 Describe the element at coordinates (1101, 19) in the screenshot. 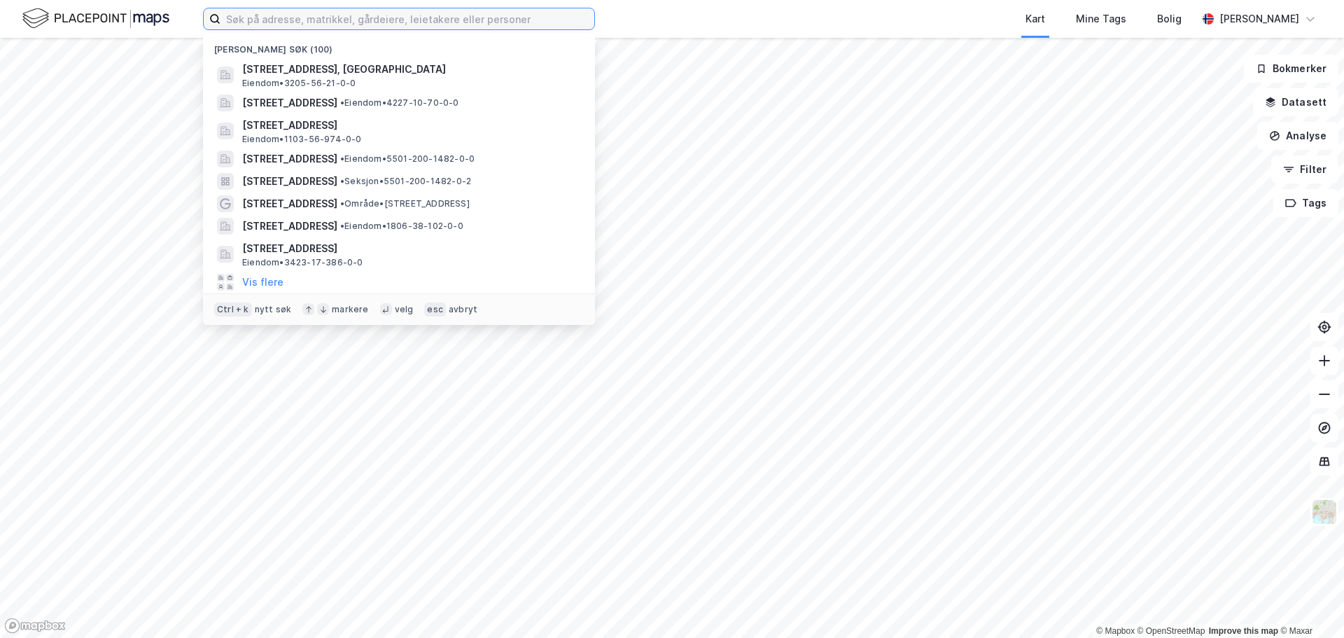

I see `div: Mine Tags` at that location.